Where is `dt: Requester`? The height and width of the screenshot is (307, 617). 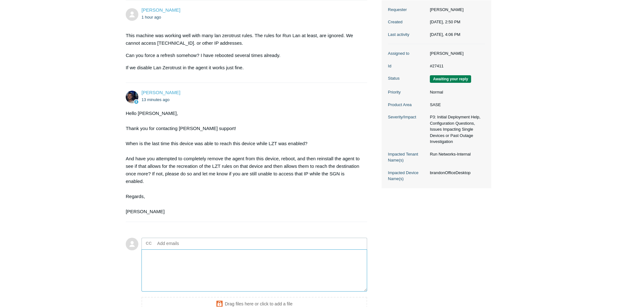 dt: Requester is located at coordinates (407, 10).